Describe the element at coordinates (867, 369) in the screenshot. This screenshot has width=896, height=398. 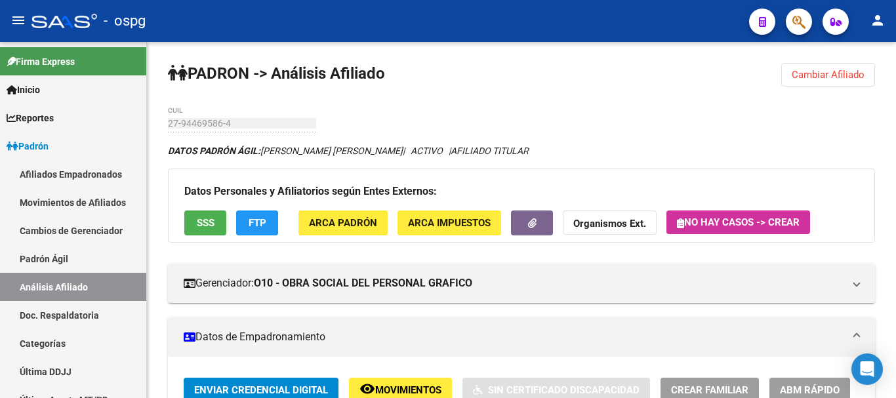
I see `div: Open Intercom Messenger` at that location.